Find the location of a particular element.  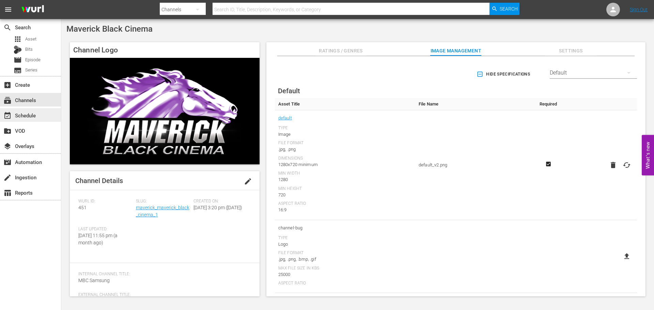

svg: Required is located at coordinates (548, 164).